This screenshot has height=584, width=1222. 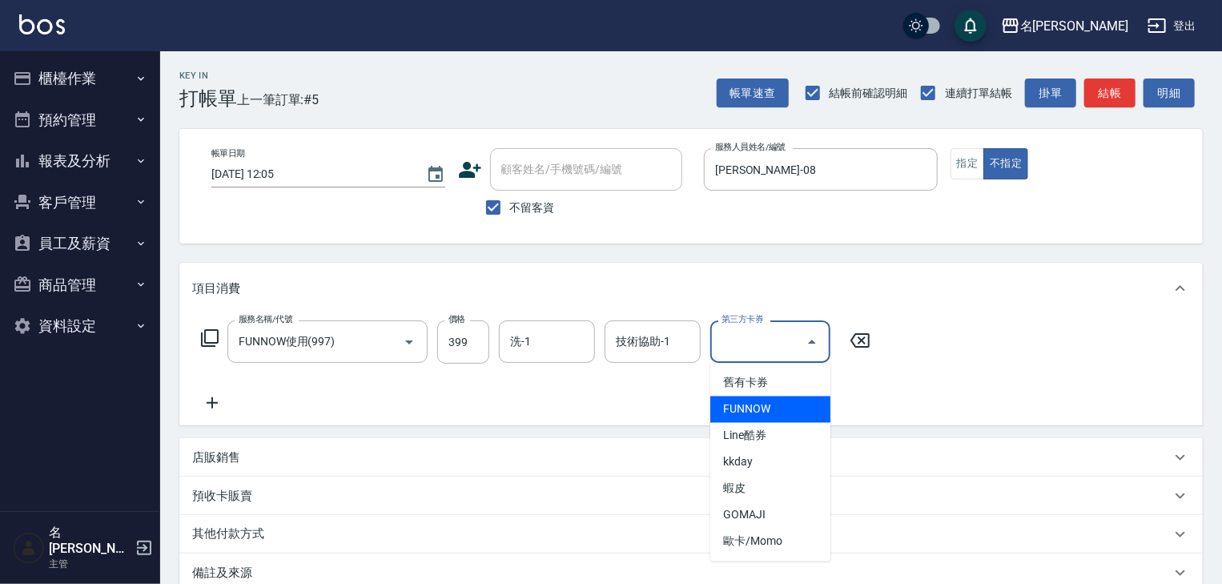 What do you see at coordinates (80, 285) in the screenshot?
I see `button: 商品管理` at bounding box center [80, 285].